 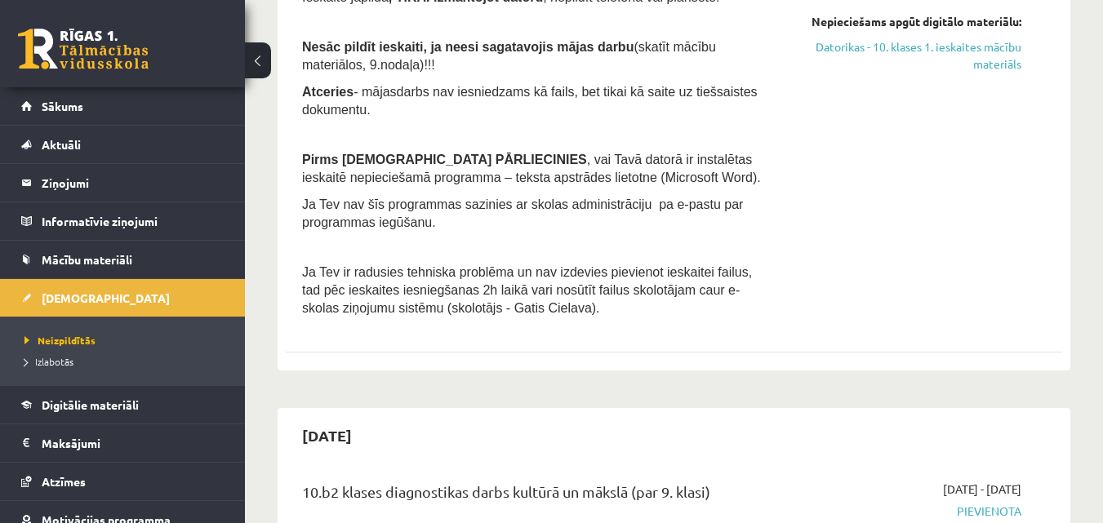 What do you see at coordinates (83, 49) in the screenshot?
I see `a: Rīgas 1. Tālmācības vidusskola` at bounding box center [83, 49].